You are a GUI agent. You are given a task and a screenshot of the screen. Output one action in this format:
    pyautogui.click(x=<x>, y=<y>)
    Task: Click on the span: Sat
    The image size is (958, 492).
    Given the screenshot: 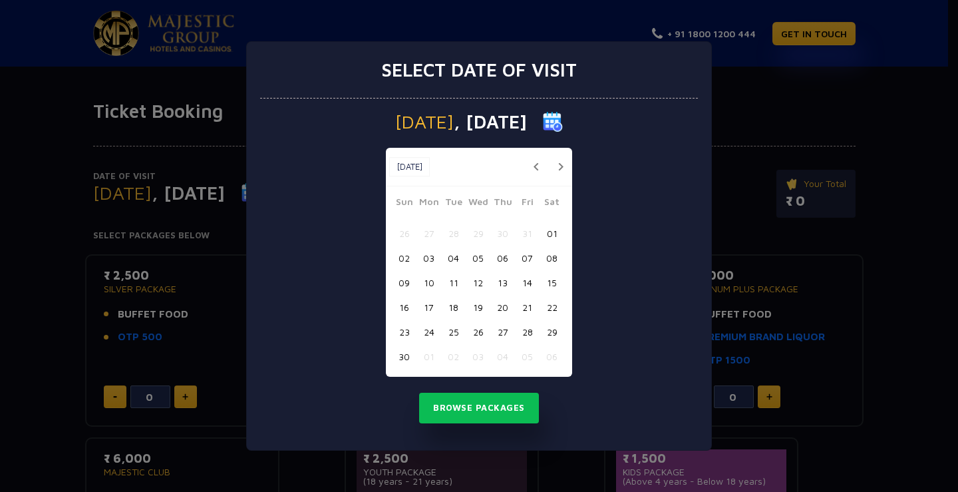 What is the action you would take?
    pyautogui.click(x=551, y=204)
    